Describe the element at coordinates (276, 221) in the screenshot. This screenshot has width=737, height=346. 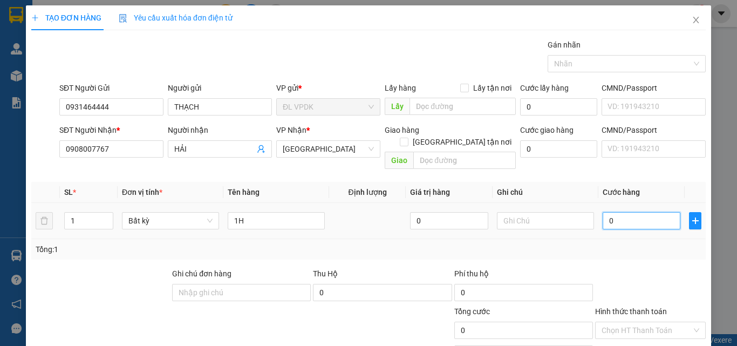
I see `input: VD: Bàn, Ghế` at that location.